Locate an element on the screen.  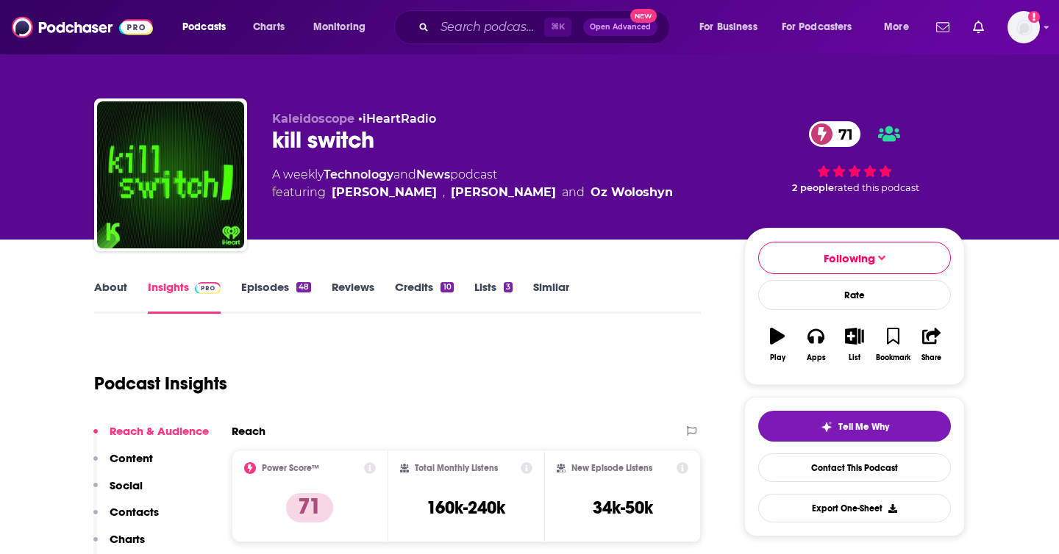
h2: Reach is located at coordinates (249, 431).